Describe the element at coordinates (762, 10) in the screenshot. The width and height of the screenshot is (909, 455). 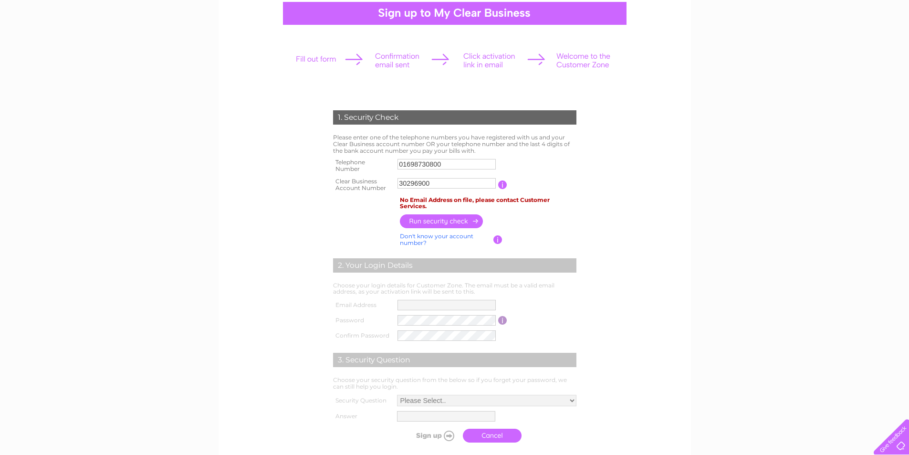
I see `a: 0333 014 3131` at that location.